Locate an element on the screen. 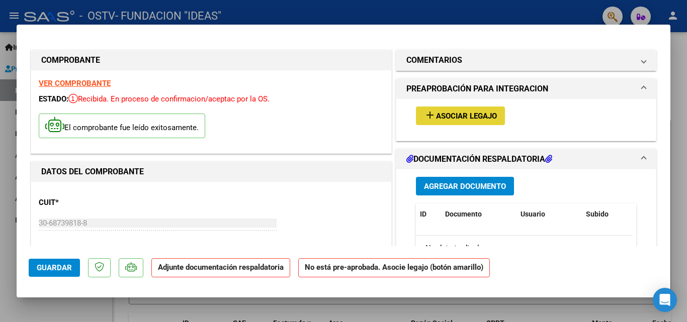  strong: No está pre-aprobada. Asocie legajo (botón amarillo) is located at coordinates (394, 268).